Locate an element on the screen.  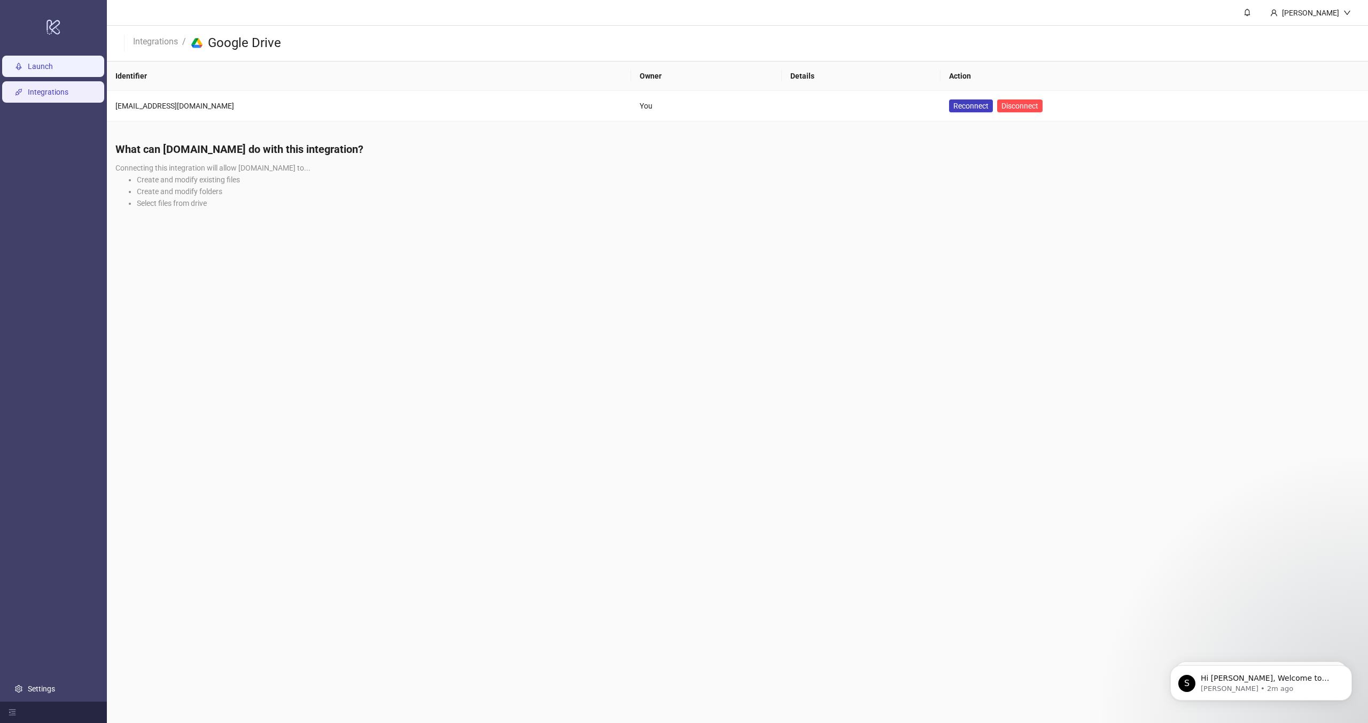
div: message notification from Simon, 2m ago. Hi Marshall, Welcome to Kitchn.io! 🎉 You’re all set to s... is located at coordinates (107, 40).